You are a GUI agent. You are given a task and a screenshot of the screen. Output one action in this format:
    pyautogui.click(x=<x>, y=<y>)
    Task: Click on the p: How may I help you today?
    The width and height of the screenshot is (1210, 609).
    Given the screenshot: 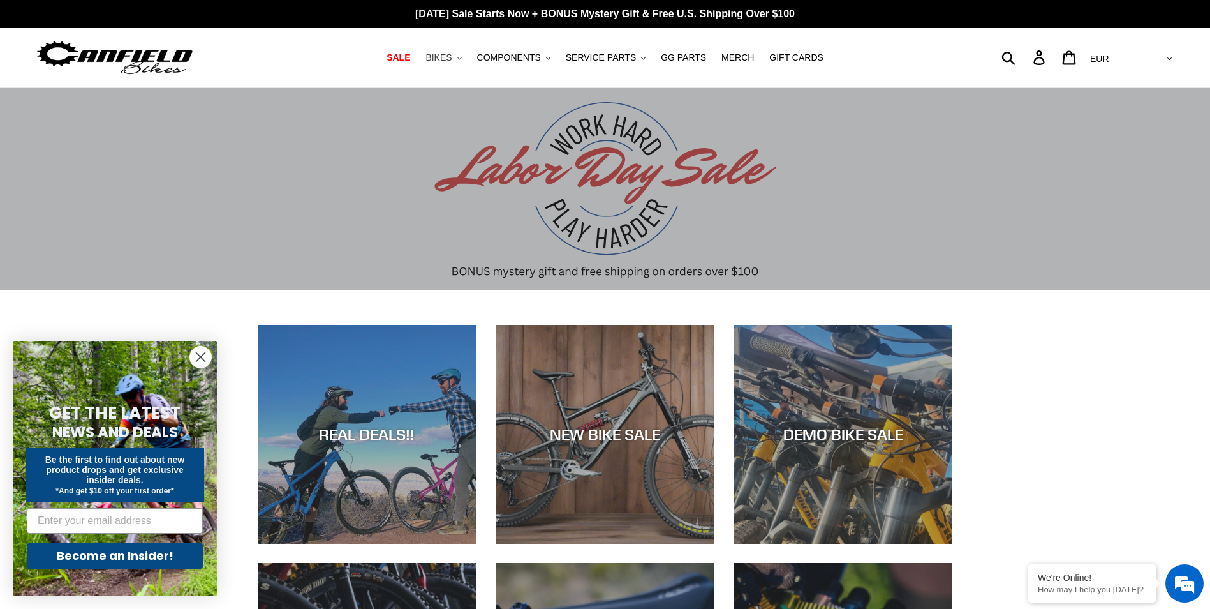 What is the action you would take?
    pyautogui.click(x=1092, y=589)
    